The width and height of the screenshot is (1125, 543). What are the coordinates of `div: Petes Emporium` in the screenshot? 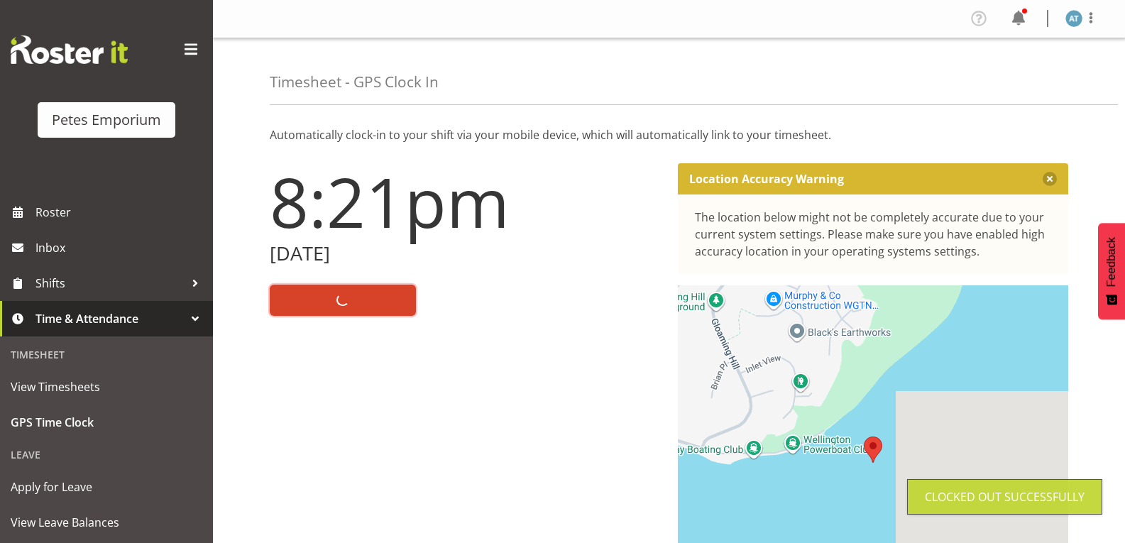 It's located at (106, 120).